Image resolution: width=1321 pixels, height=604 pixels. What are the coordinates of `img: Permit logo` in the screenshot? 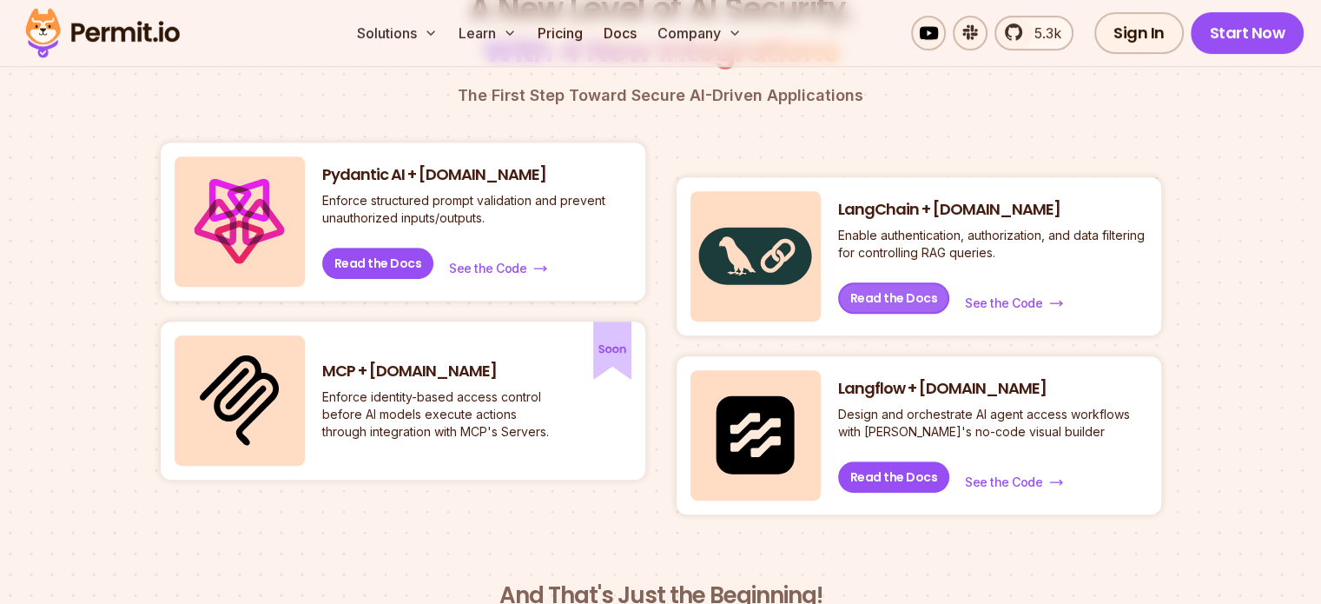 It's located at (102, 33).